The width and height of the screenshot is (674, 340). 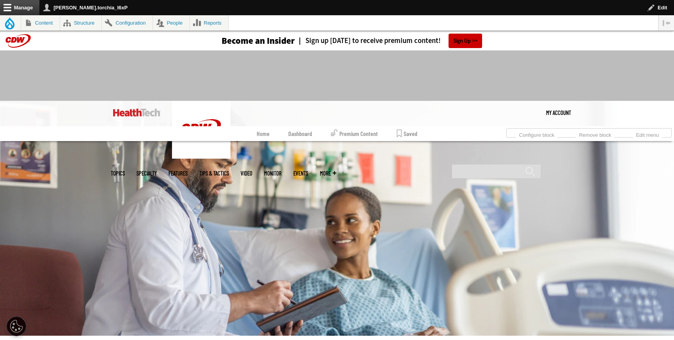 What do you see at coordinates (118, 173) in the screenshot?
I see `span: Topics` at bounding box center [118, 173].